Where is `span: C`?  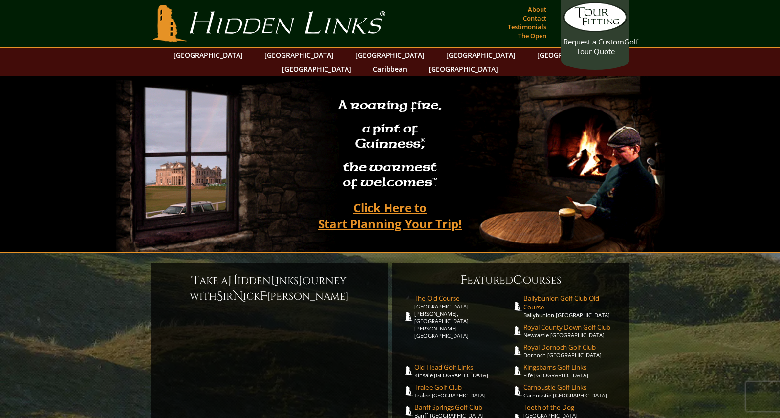 span: C is located at coordinates (518, 280).